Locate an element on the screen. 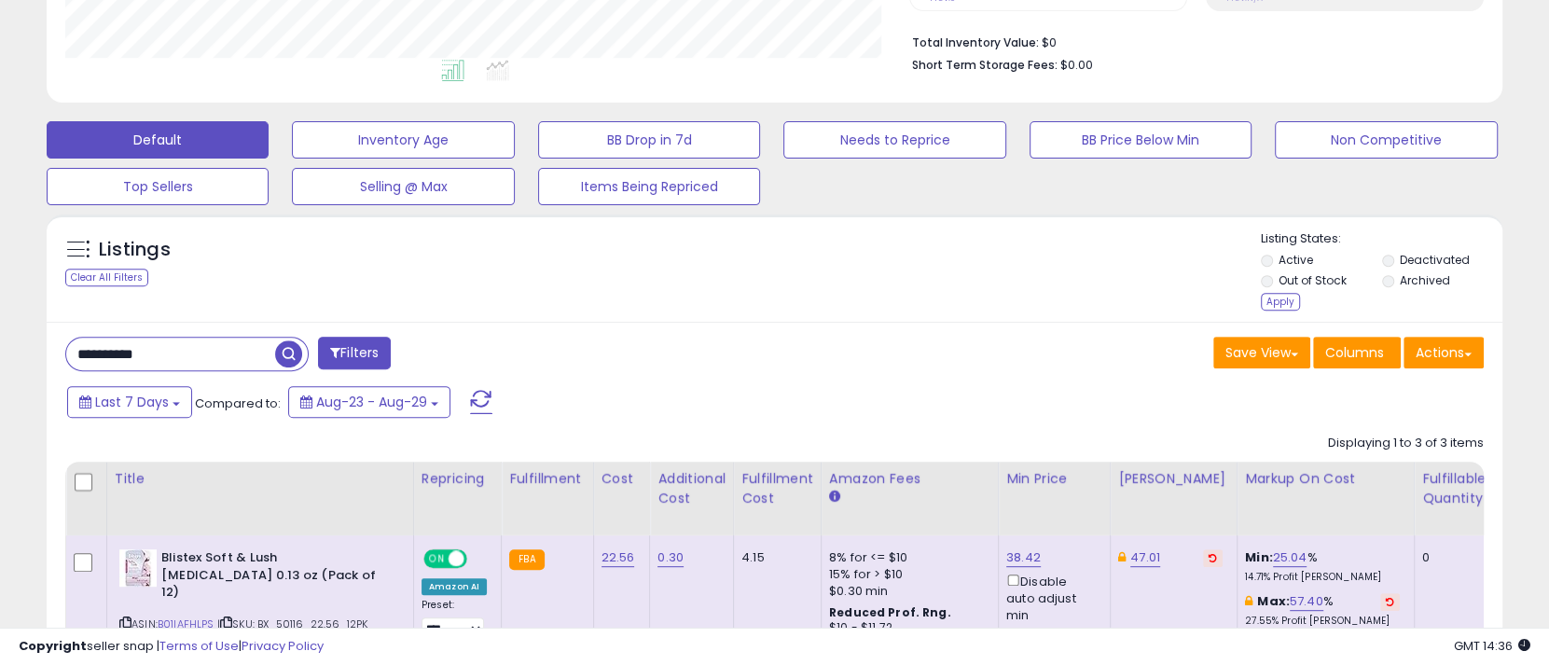 This screenshot has width=1549, height=665. th: The percentage added to the cost of goods (COGS) that forms the calculator for Min & Max prices. is located at coordinates (1325, 498).